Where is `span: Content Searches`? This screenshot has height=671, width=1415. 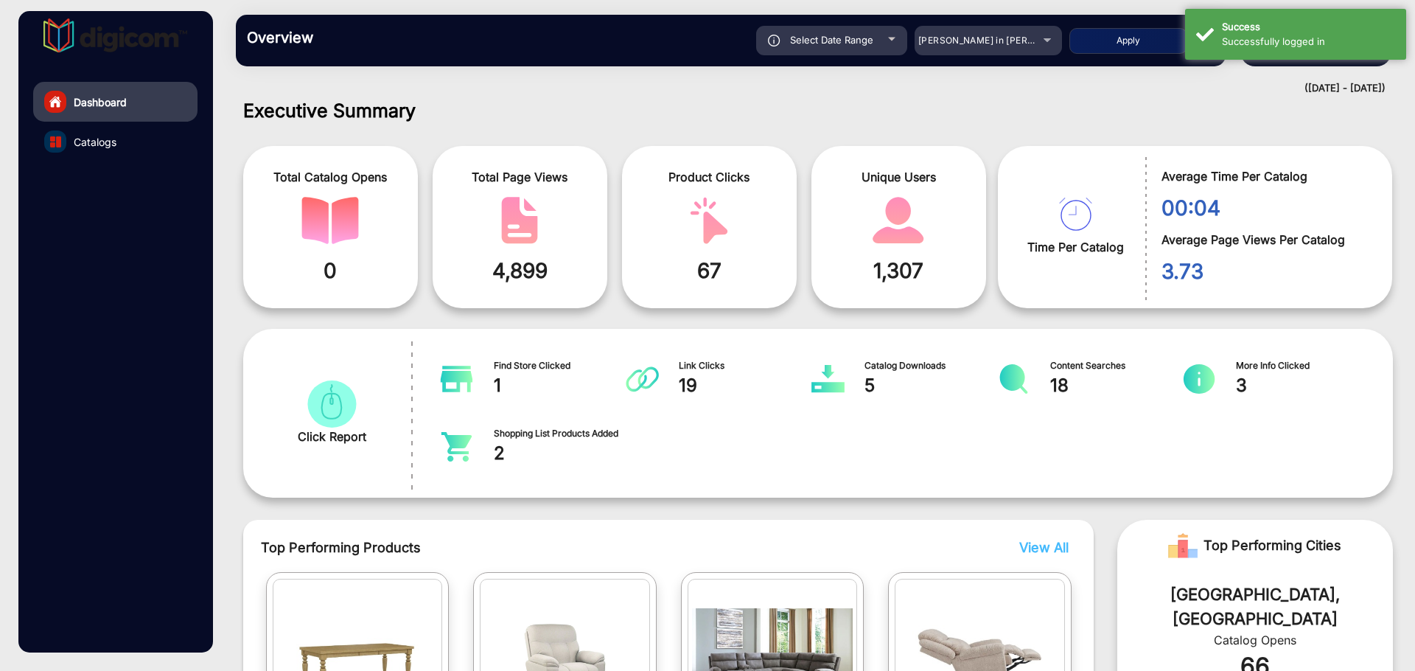
span: Content Searches is located at coordinates (1116, 366).